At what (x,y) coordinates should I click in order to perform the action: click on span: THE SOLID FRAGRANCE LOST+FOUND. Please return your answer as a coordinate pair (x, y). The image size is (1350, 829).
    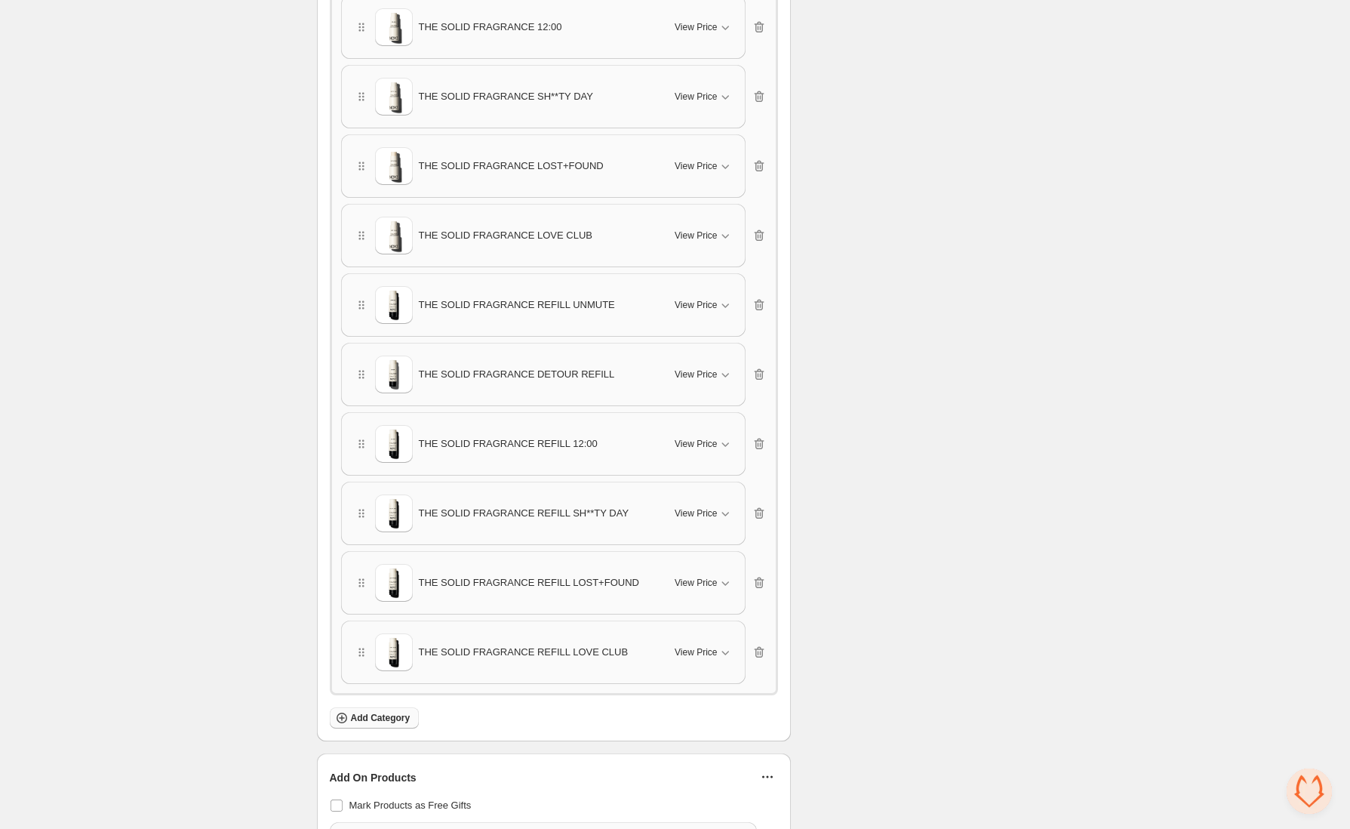
    Looking at the image, I should click on (511, 166).